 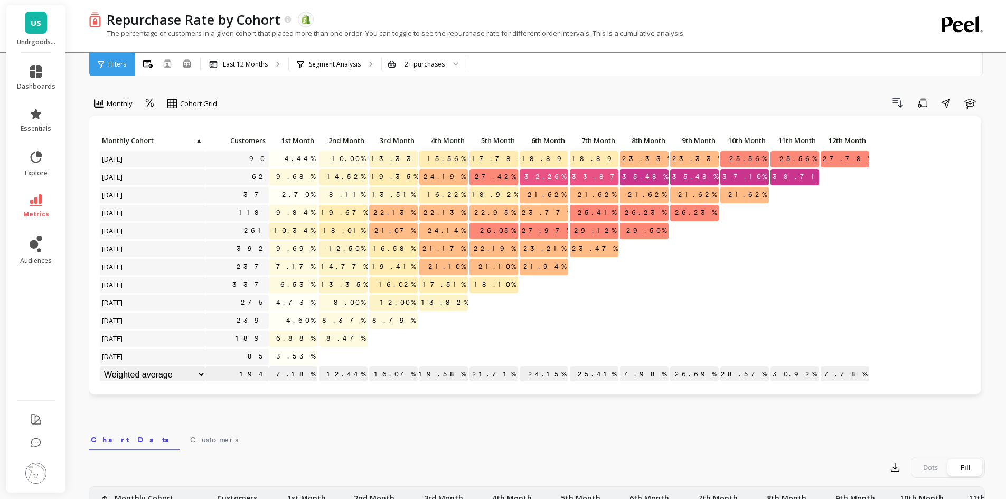 What do you see at coordinates (36, 129) in the screenshot?
I see `span: essentials` at bounding box center [36, 129].